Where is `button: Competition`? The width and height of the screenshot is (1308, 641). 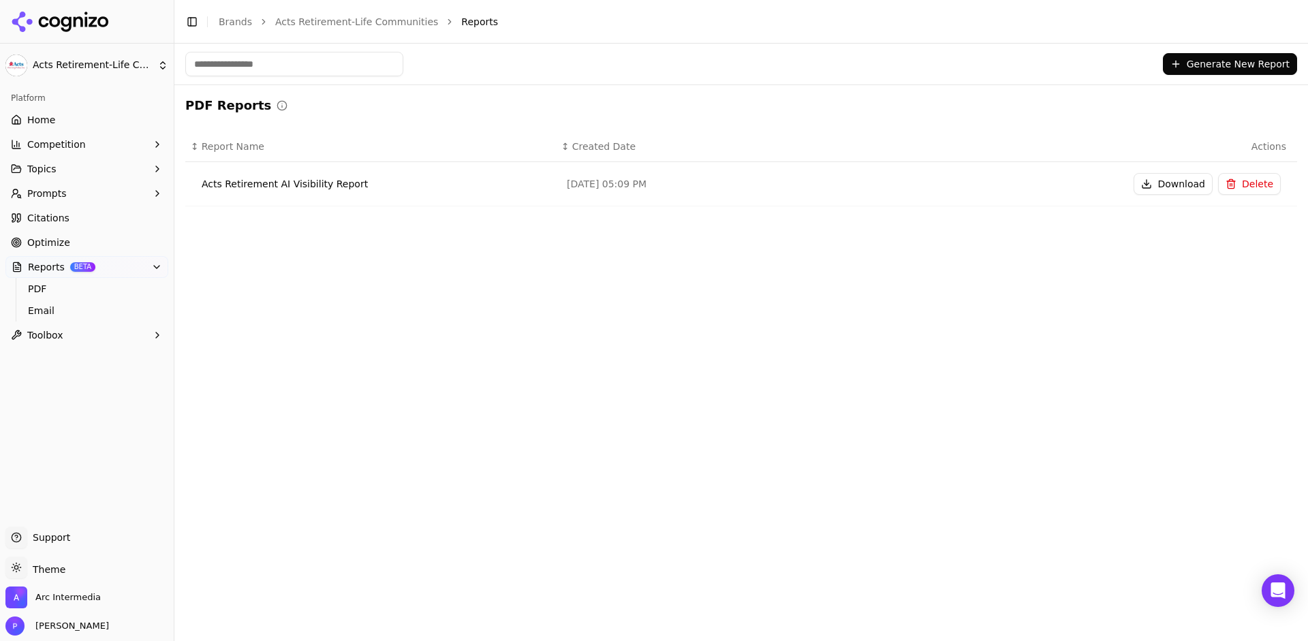 button: Competition is located at coordinates (87, 144).